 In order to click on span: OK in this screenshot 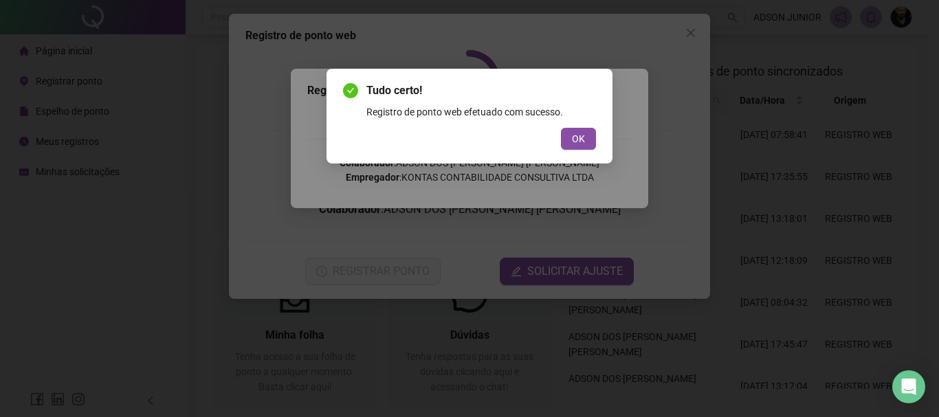, I will do `click(578, 139)`.